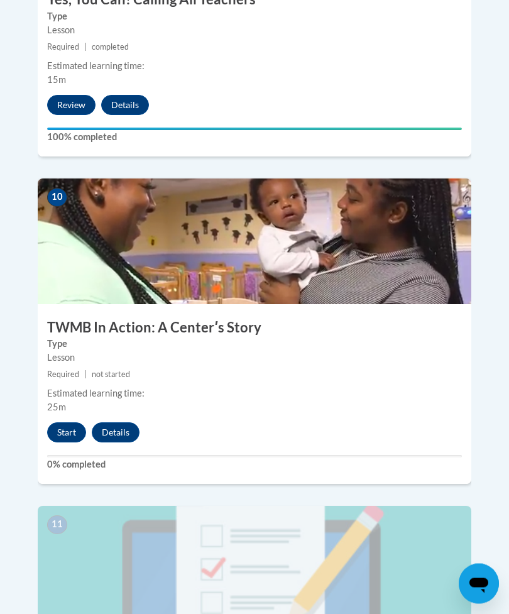 The image size is (509, 614). I want to click on img: Course Image, so click(255, 242).